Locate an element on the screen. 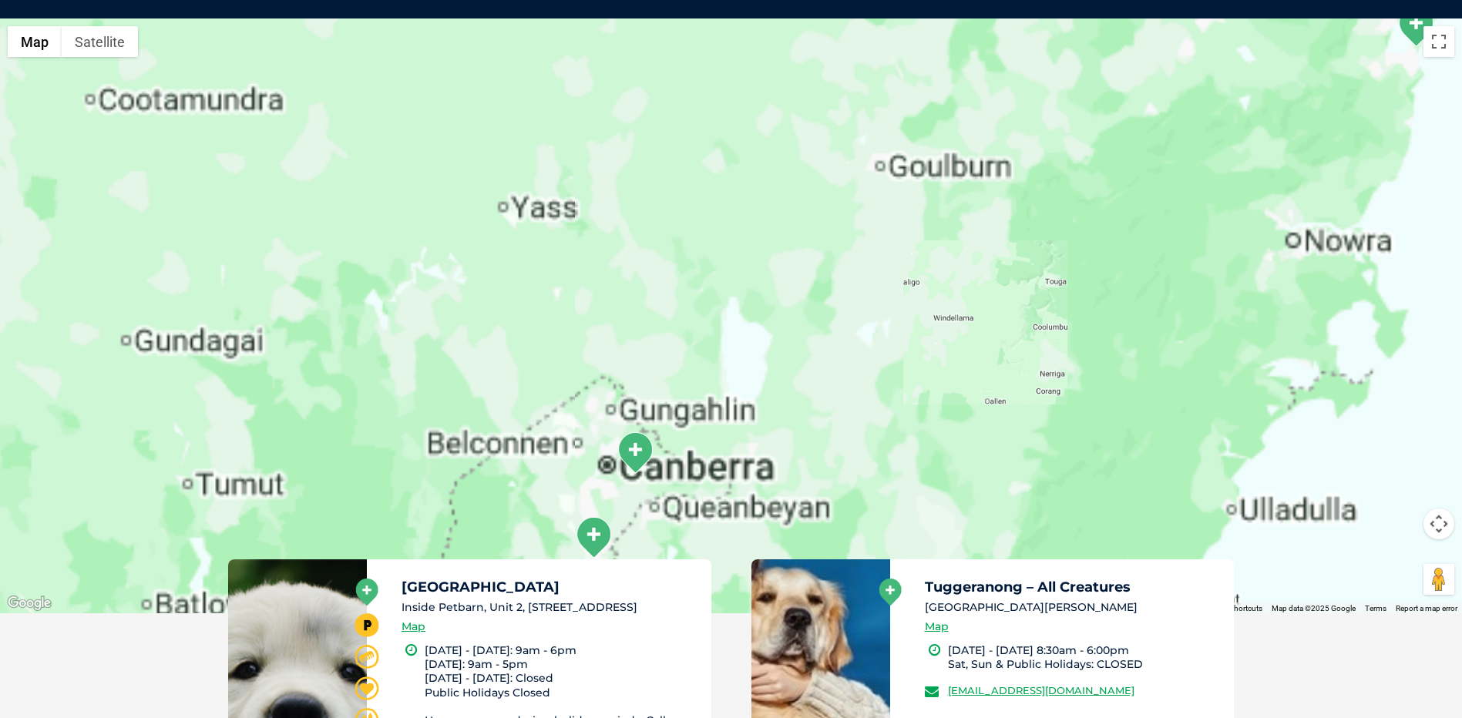 The height and width of the screenshot is (718, 1462). button: Show satellite imagery is located at coordinates (99, 42).